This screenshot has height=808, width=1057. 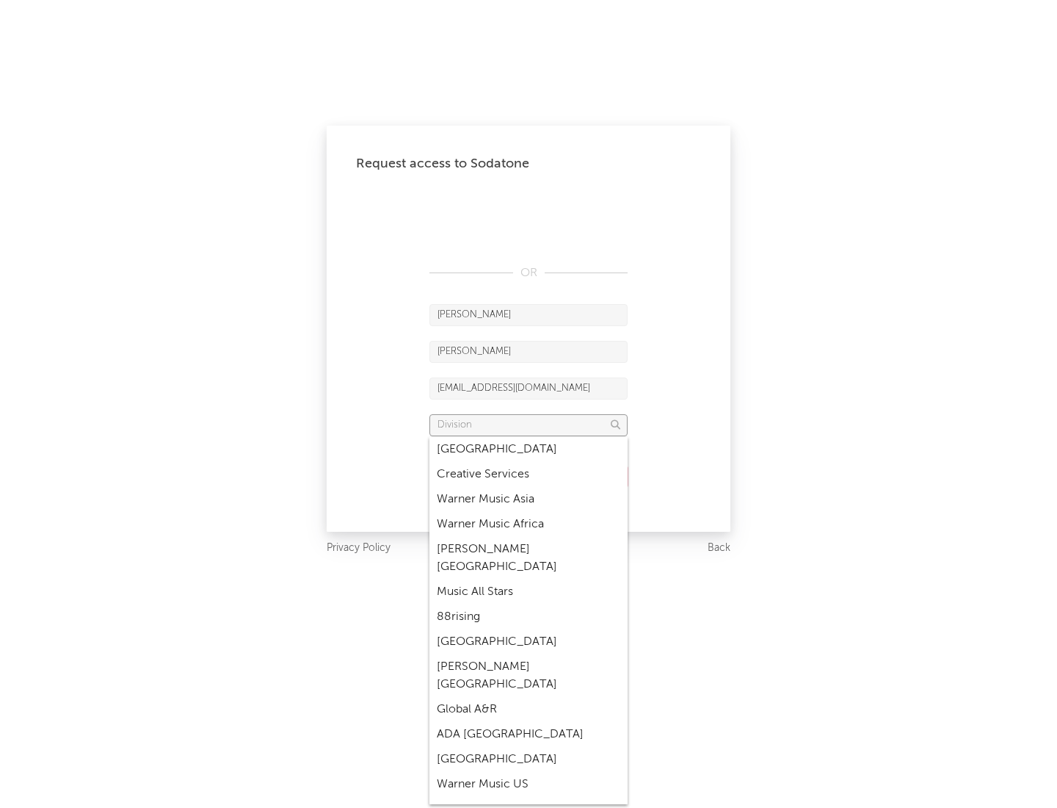 I want to click on input: Email, so click(x=529, y=388).